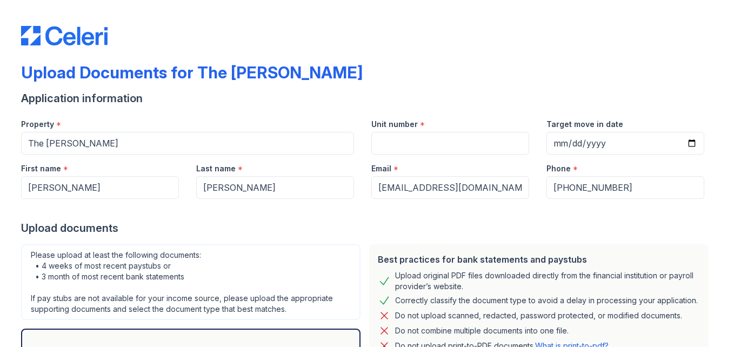 The image size is (734, 347). I want to click on label: Email, so click(381, 169).